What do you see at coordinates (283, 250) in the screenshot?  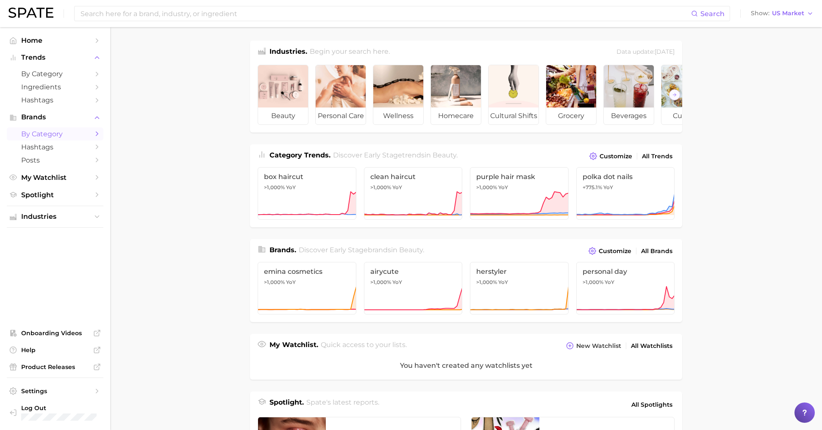 I see `span: Brands .` at bounding box center [283, 250].